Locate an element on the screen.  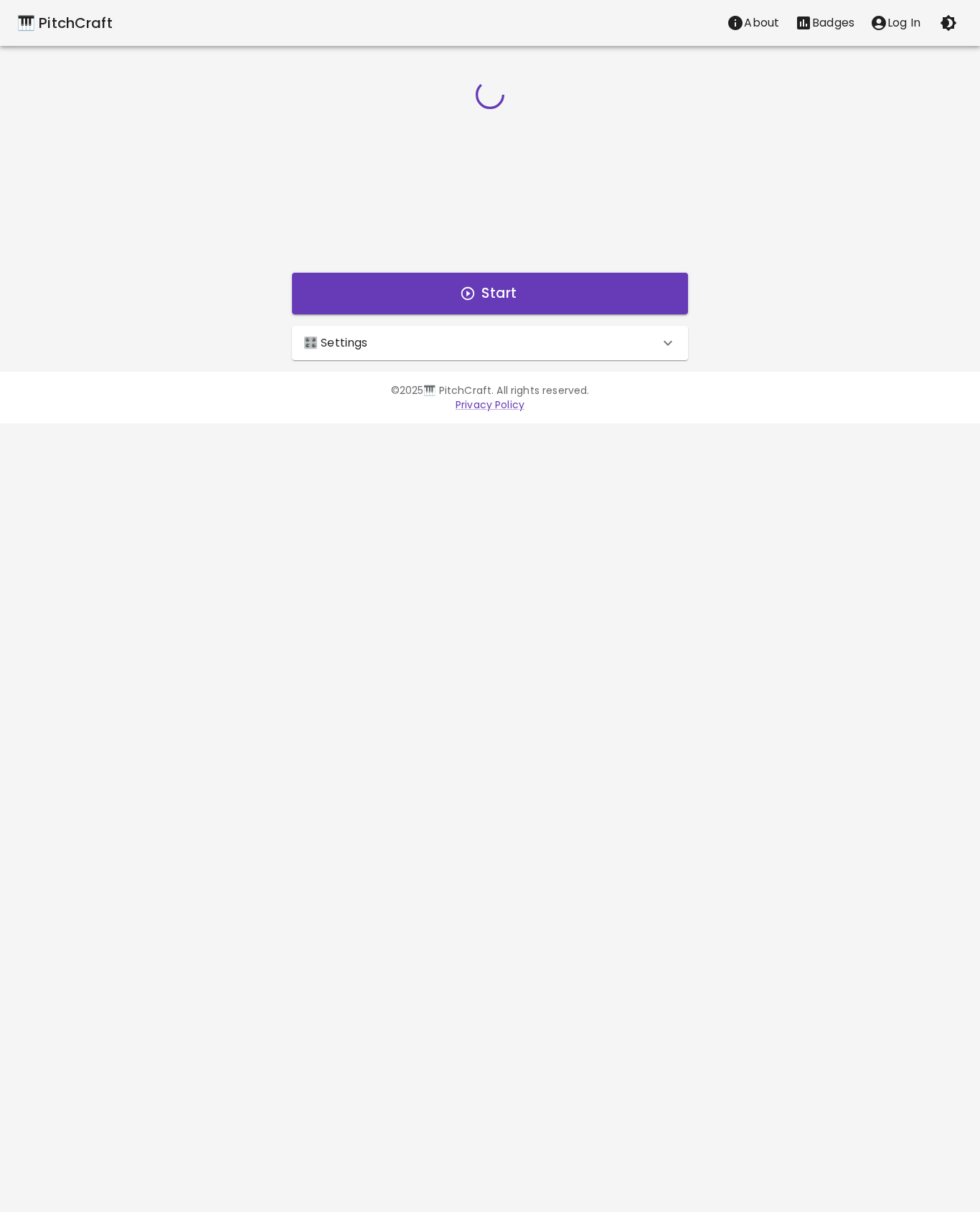
div: 🎹 PitchCraft is located at coordinates (64, 23).